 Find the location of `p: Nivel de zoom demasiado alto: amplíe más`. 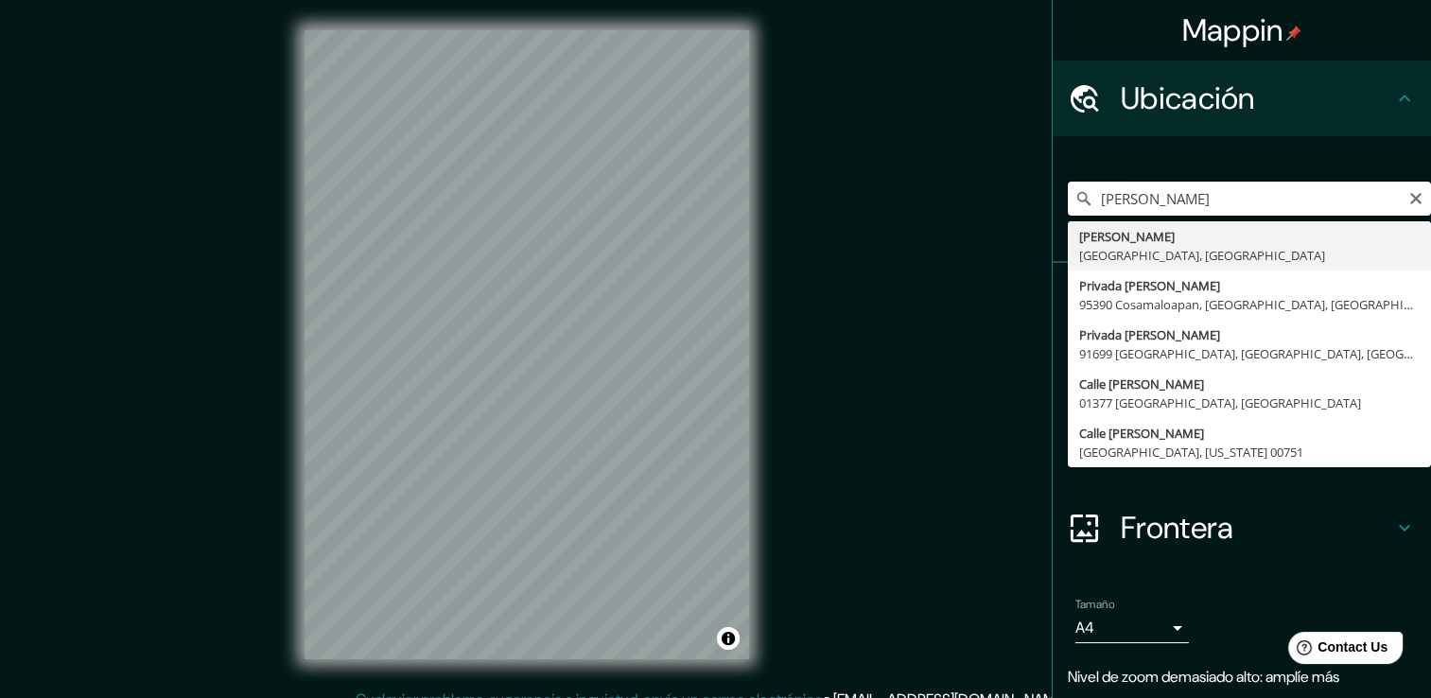

p: Nivel de zoom demasiado alto: amplíe más is located at coordinates (1242, 677).